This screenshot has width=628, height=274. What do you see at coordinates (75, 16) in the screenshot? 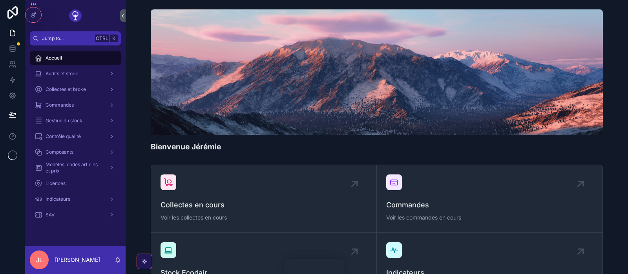
I see `img: App logo` at bounding box center [75, 16].